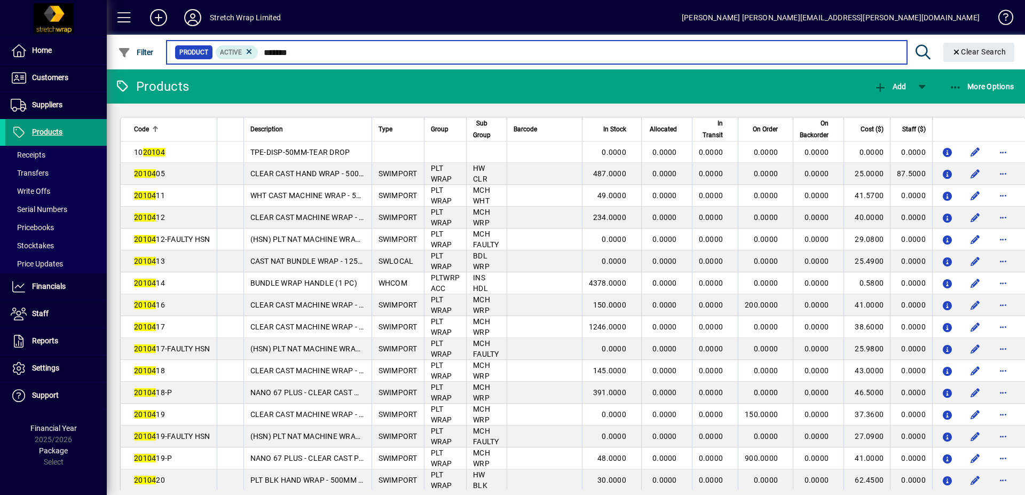 This screenshot has width=1025, height=495. Describe the element at coordinates (610, 217) in the screenshot. I see `span: 234.0000` at that location.